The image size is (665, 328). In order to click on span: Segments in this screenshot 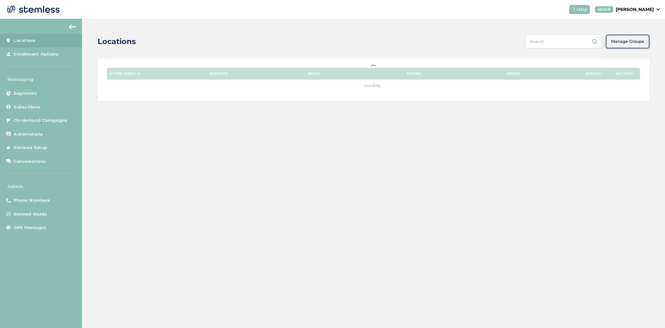, I will do `click(25, 93)`.